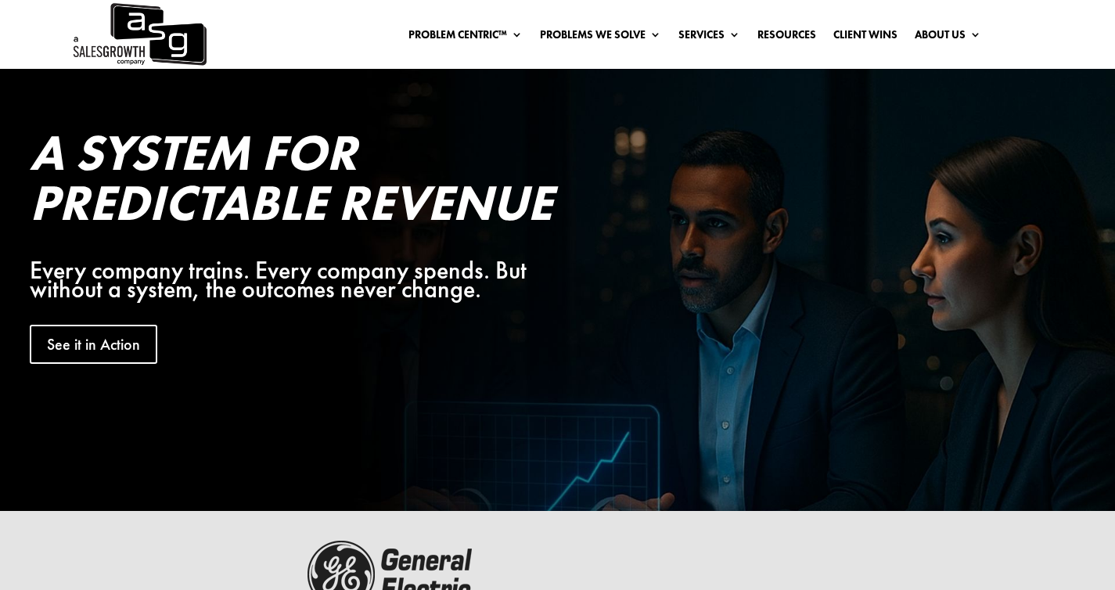 The image size is (1115, 590). I want to click on a: Problem Centric™, so click(465, 38).